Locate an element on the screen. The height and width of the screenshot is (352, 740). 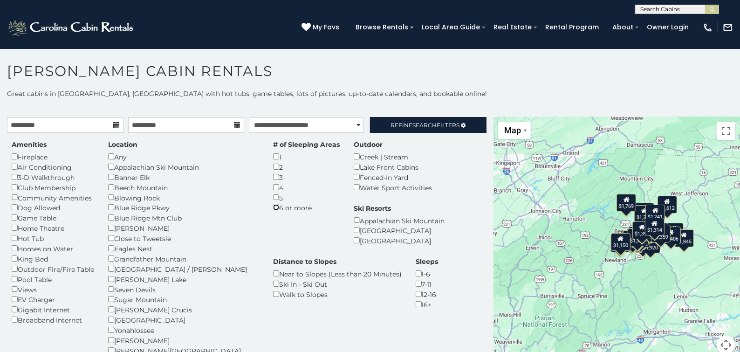
div: Yonahlossee is located at coordinates (184, 330).